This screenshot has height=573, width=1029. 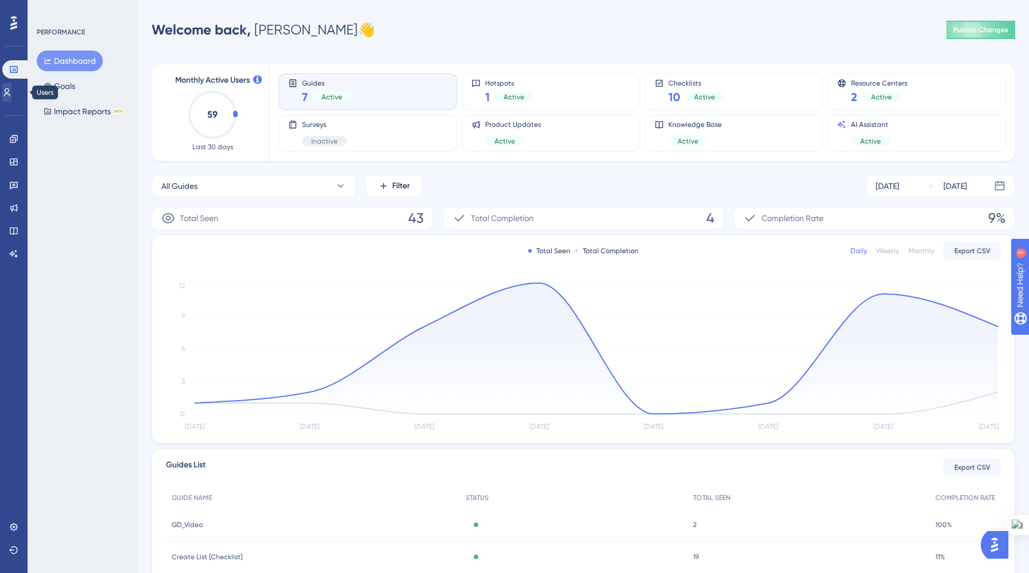 I want to click on button: Filter, so click(x=394, y=186).